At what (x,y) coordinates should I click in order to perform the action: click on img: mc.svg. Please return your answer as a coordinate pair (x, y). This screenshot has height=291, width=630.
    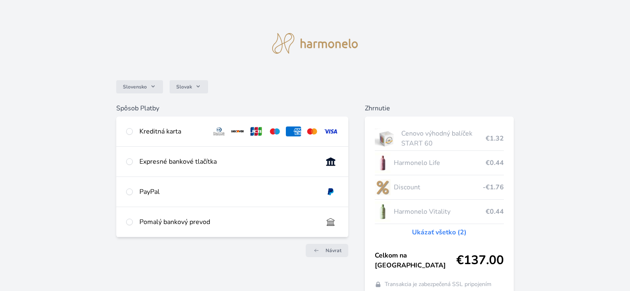
    Looking at the image, I should click on (312, 132).